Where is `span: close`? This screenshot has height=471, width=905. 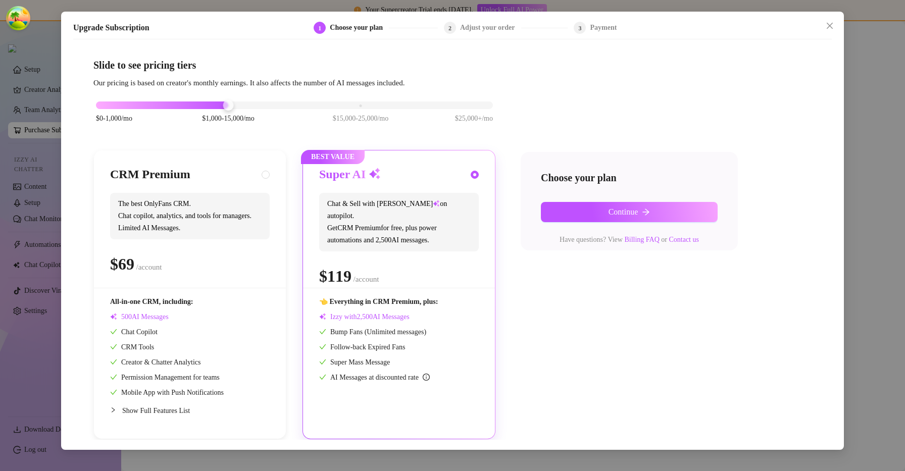 span: close is located at coordinates (830, 26).